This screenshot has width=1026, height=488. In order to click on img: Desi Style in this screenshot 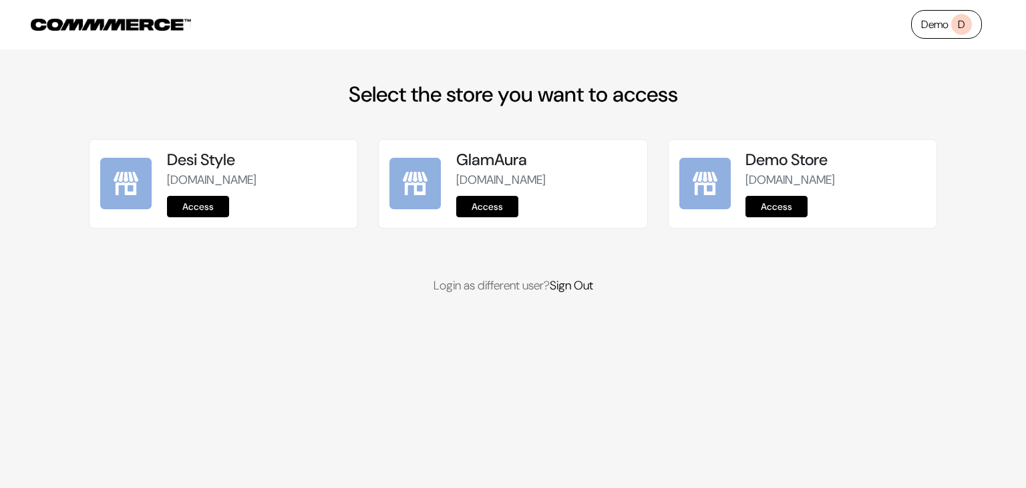, I will do `click(126, 183)`.